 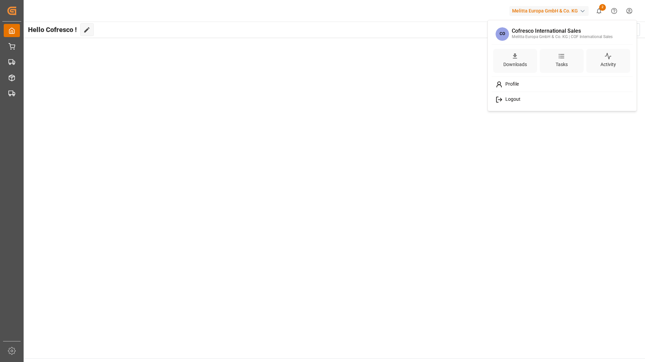 What do you see at coordinates (502, 34) in the screenshot?
I see `span: CO` at bounding box center [502, 34].